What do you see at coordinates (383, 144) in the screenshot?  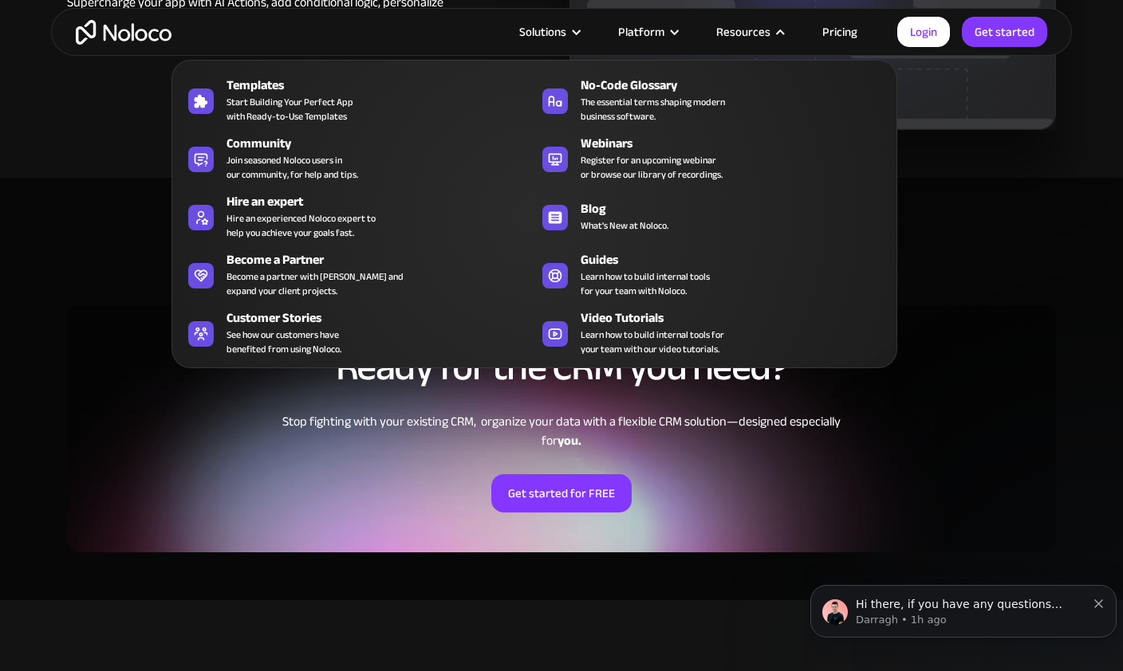 I see `div: Community` at bounding box center [383, 144].